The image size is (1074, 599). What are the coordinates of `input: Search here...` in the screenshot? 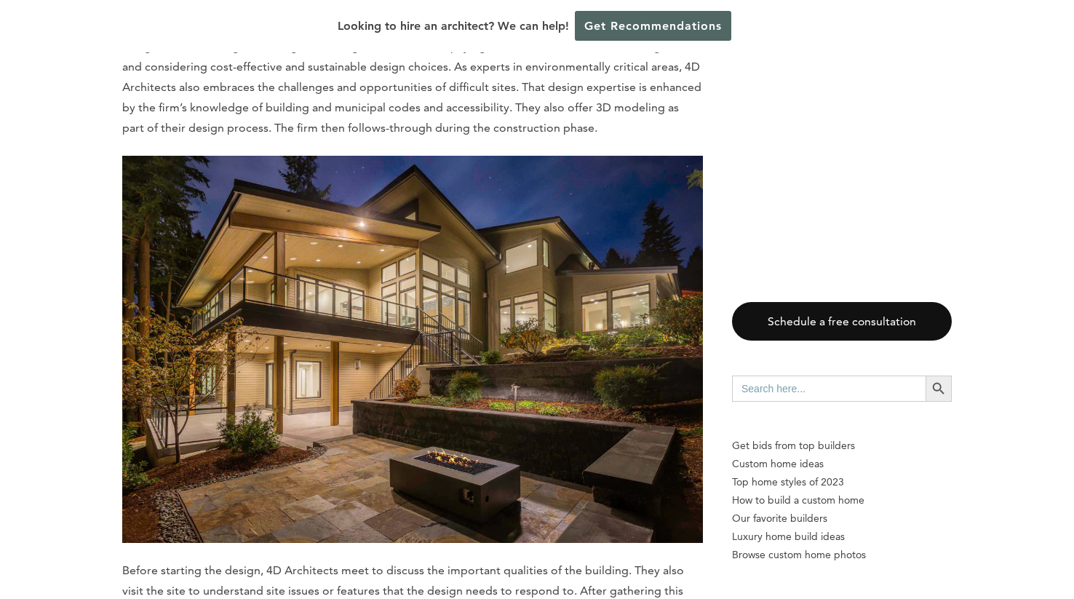 It's located at (829, 389).